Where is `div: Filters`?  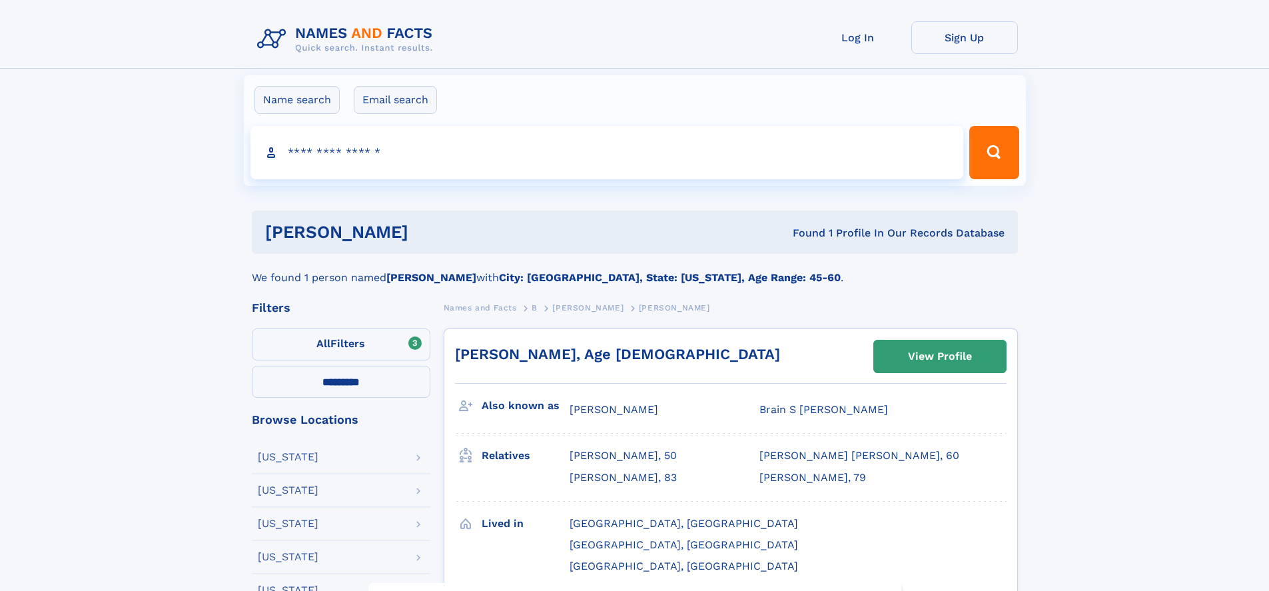 div: Filters is located at coordinates (341, 308).